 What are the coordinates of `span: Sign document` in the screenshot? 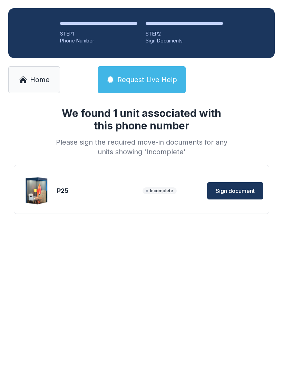 It's located at (235, 191).